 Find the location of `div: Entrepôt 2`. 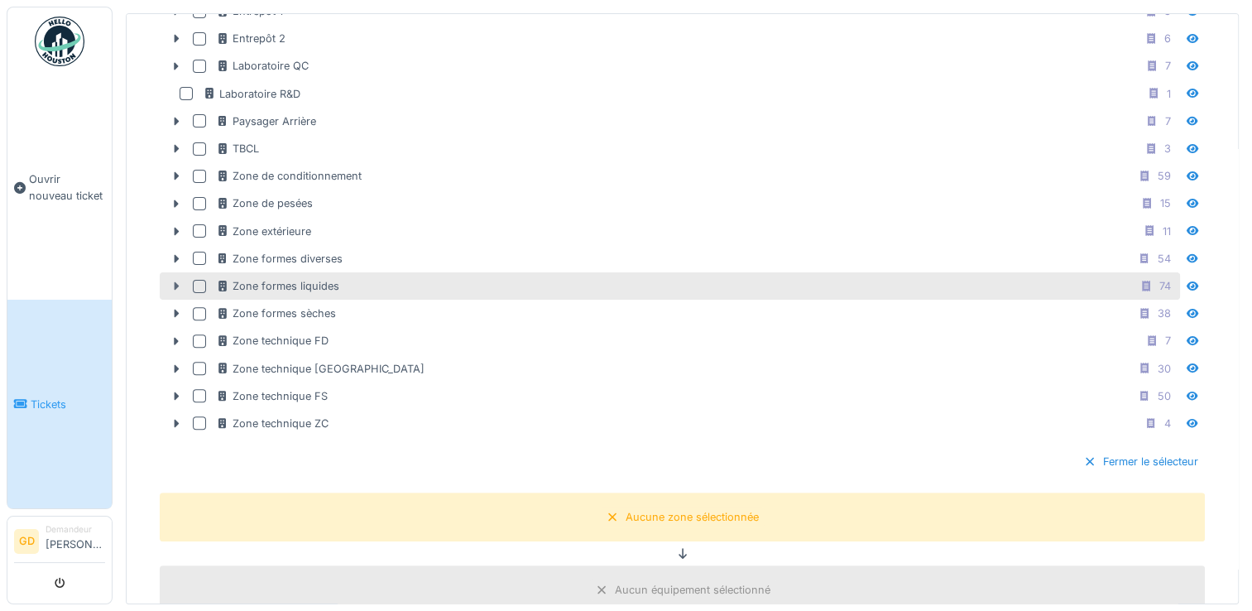

div: Entrepôt 2 is located at coordinates (251, 38).